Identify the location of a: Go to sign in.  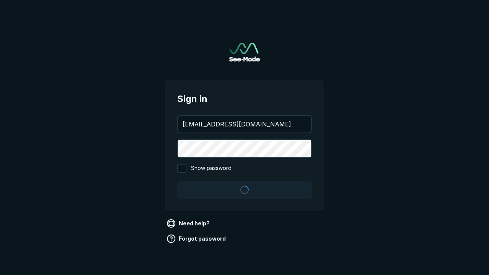
(245, 52).